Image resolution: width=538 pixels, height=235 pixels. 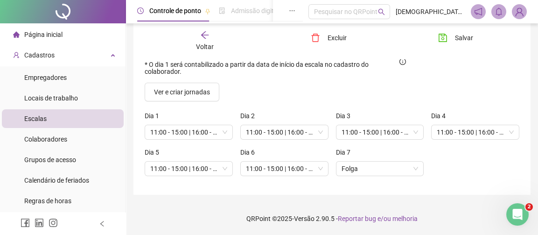 What do you see at coordinates (222, 11) in the screenshot?
I see `span: file-done` at bounding box center [222, 11].